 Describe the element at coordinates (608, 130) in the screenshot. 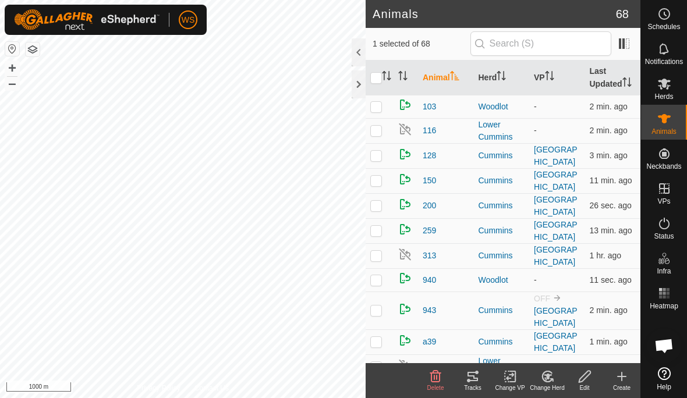

I see `span: Aug 31, 2025 at 8:50 PM` at that location.